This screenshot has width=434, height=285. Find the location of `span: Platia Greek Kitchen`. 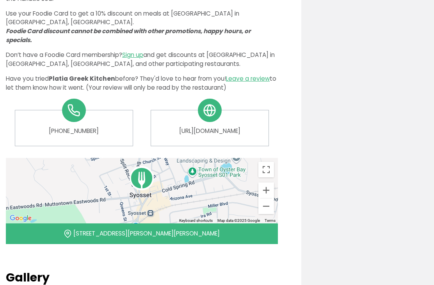

span: Platia Greek Kitchen is located at coordinates (82, 78).